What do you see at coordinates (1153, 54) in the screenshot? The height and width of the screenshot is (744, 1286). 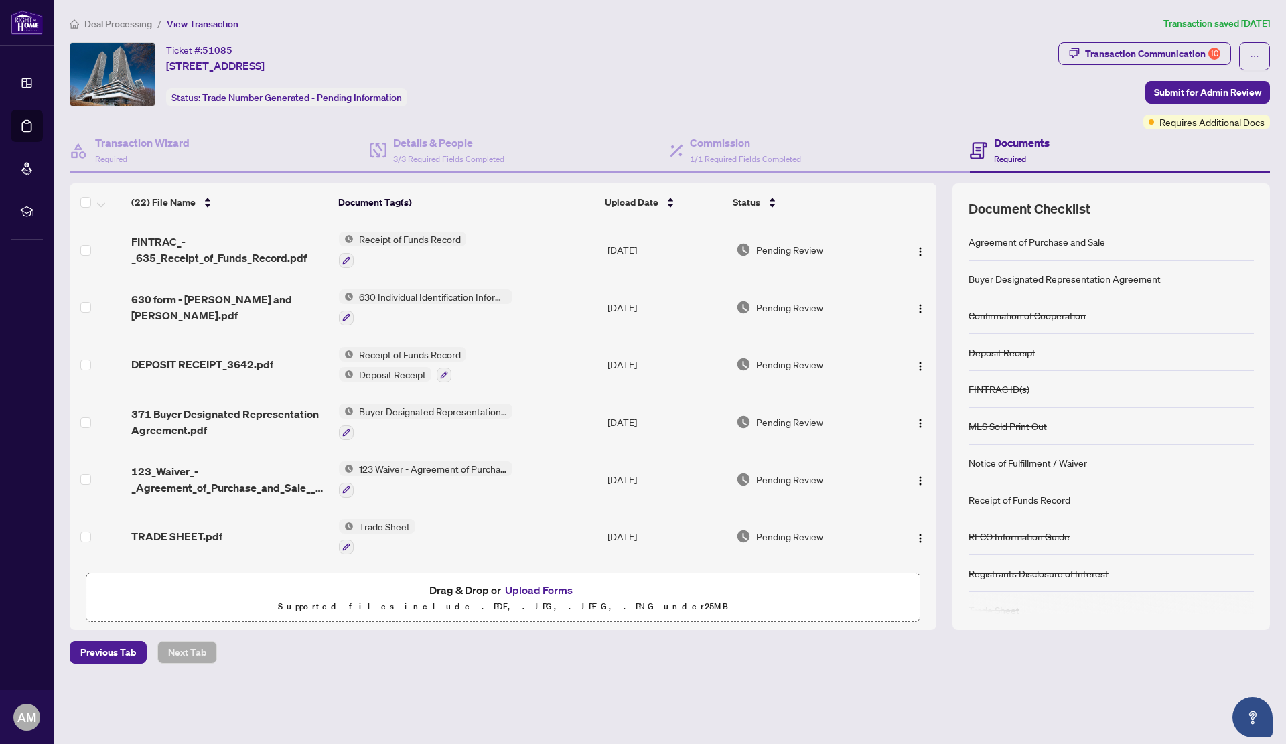 I see `div: Transaction Communication` at bounding box center [1153, 54].